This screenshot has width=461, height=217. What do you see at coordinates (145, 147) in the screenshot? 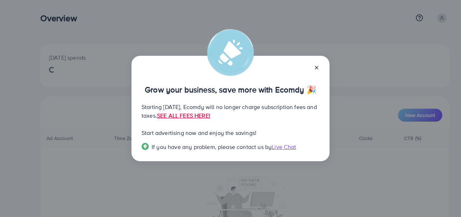
I see `img: Popup guide` at bounding box center [145, 147].